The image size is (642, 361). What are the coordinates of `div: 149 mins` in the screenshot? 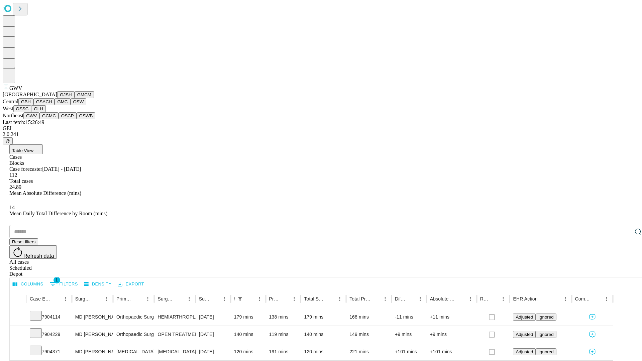 It's located at (369, 334).